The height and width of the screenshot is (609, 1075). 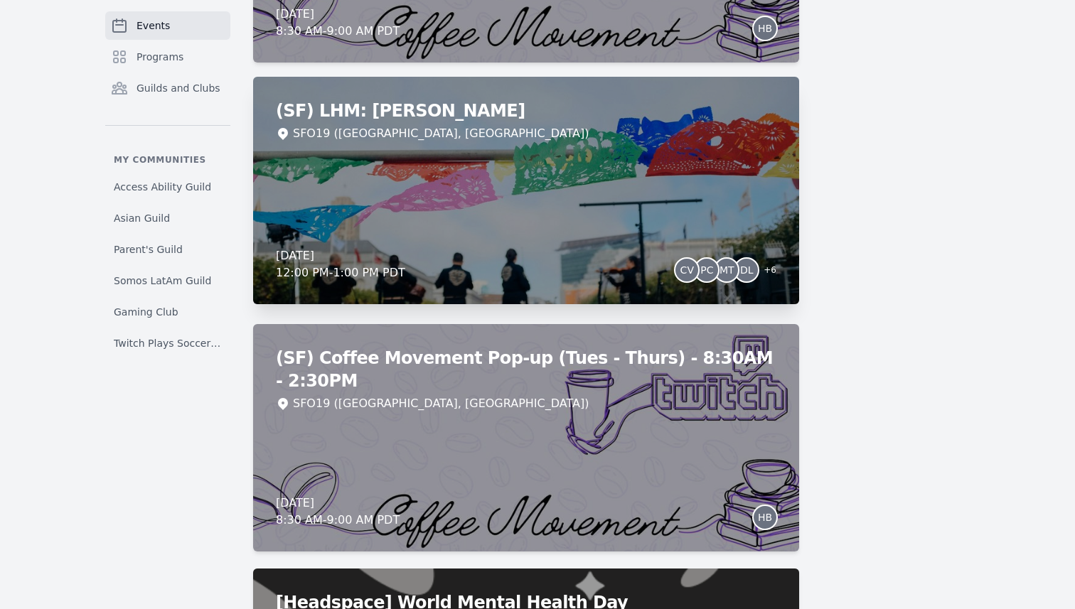 I want to click on span: + 6, so click(x=766, y=272).